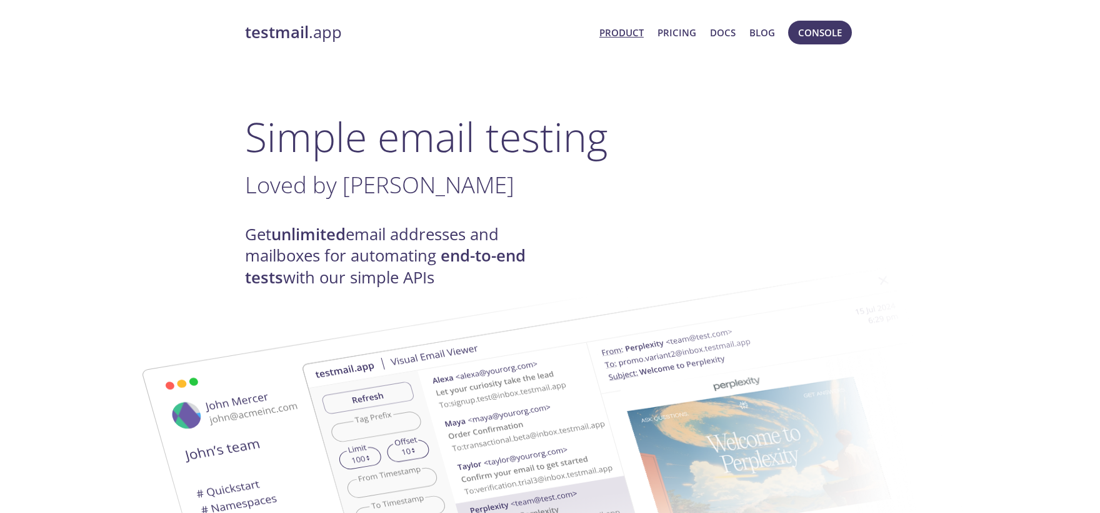 The image size is (1100, 513). I want to click on h1: Simple email testing, so click(550, 136).